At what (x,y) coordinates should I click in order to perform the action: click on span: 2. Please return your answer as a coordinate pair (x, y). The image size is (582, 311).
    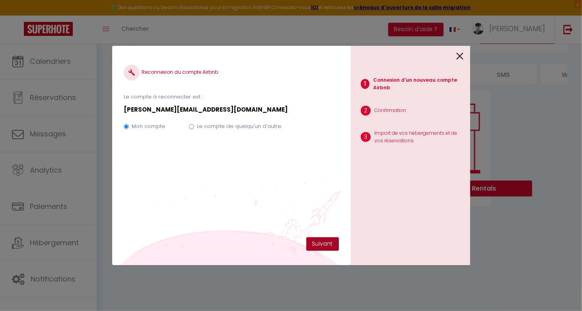
    Looking at the image, I should click on (366, 110).